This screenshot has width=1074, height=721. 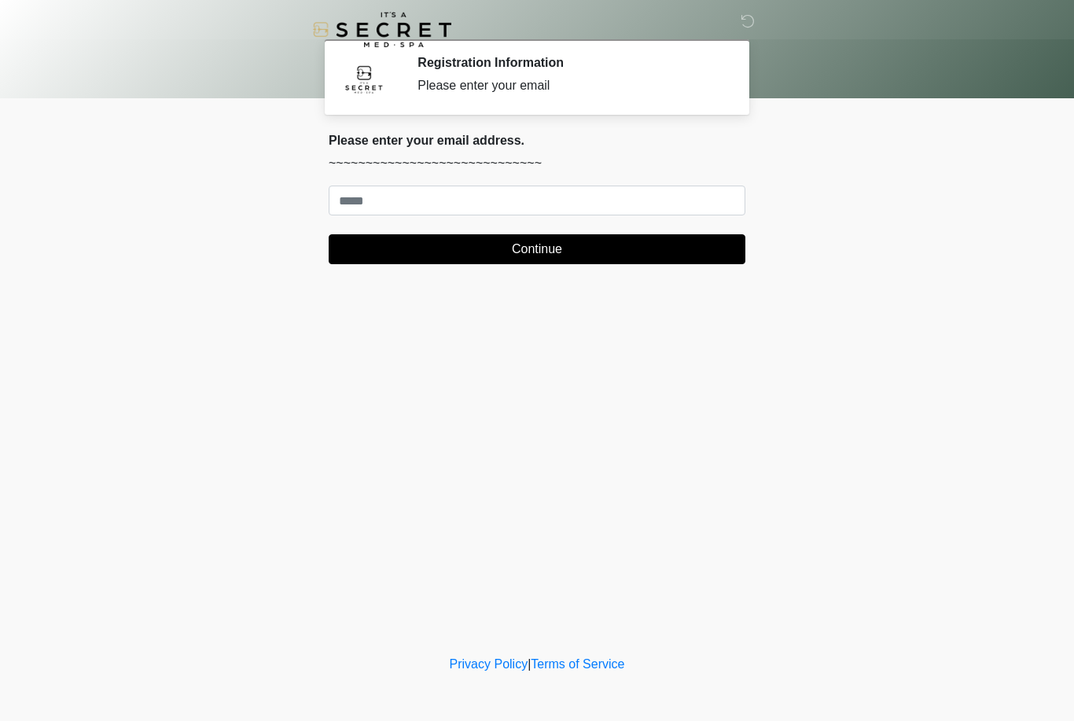 I want to click on h2: Please enter your email address., so click(x=537, y=140).